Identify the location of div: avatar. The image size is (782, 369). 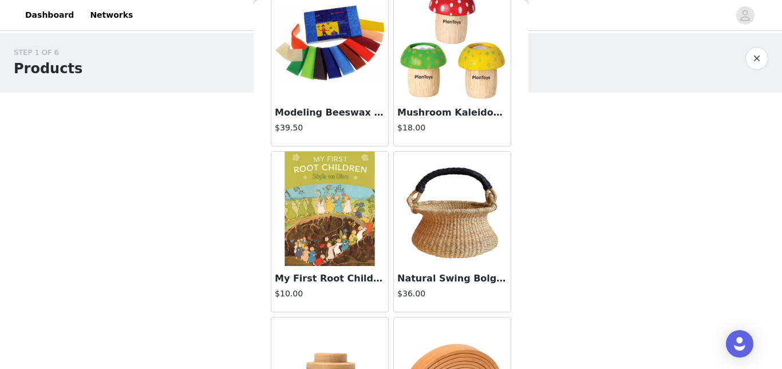
(745, 15).